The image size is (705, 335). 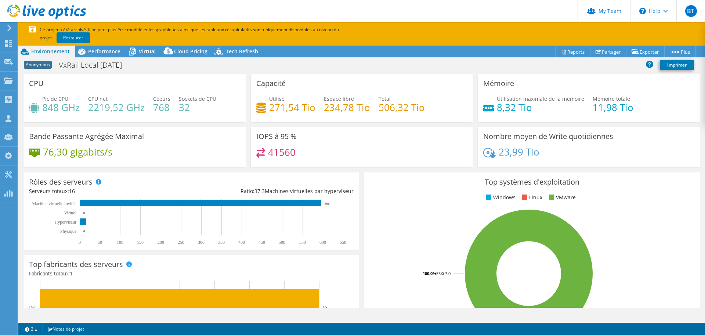 I want to click on h4: 41560, so click(x=282, y=152).